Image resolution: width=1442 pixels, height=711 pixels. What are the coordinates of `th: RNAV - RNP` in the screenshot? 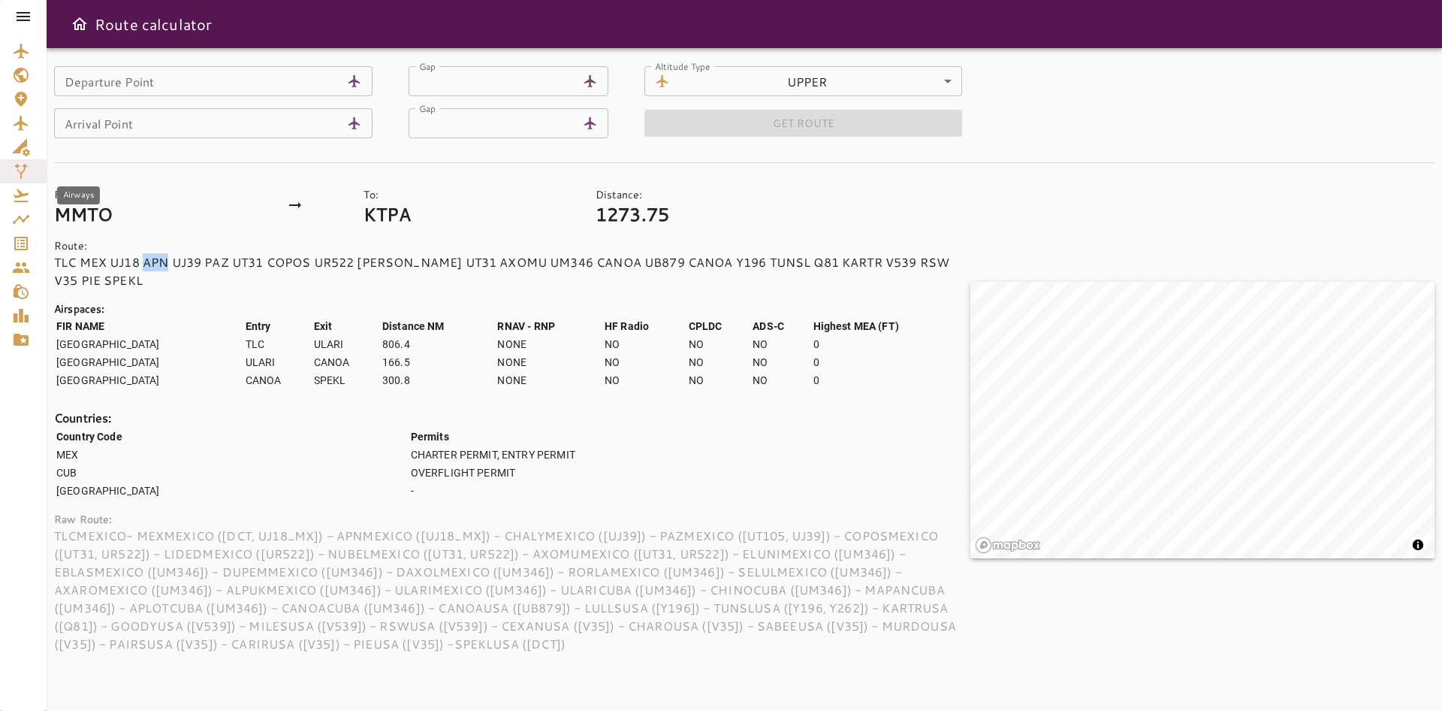 It's located at (549, 326).